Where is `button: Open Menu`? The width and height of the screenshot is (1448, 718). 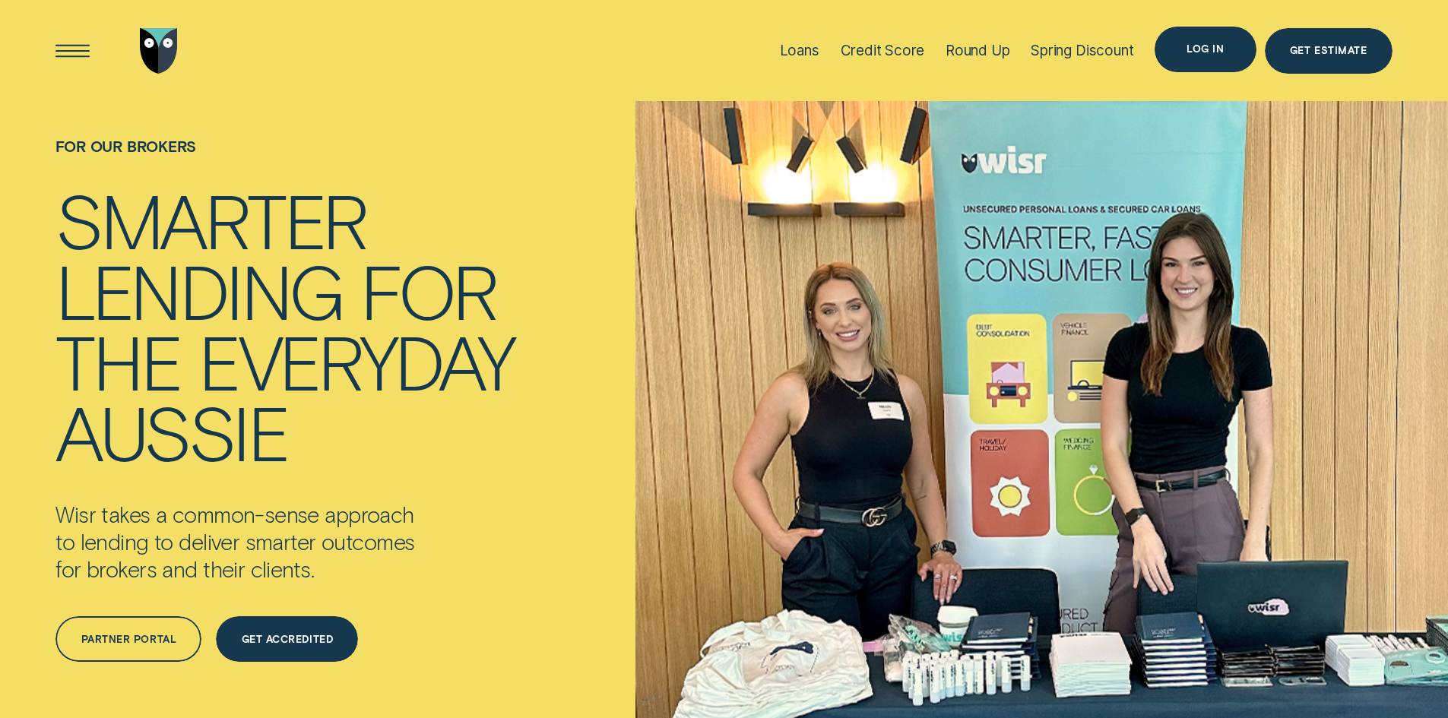 button: Open Menu is located at coordinates (73, 51).